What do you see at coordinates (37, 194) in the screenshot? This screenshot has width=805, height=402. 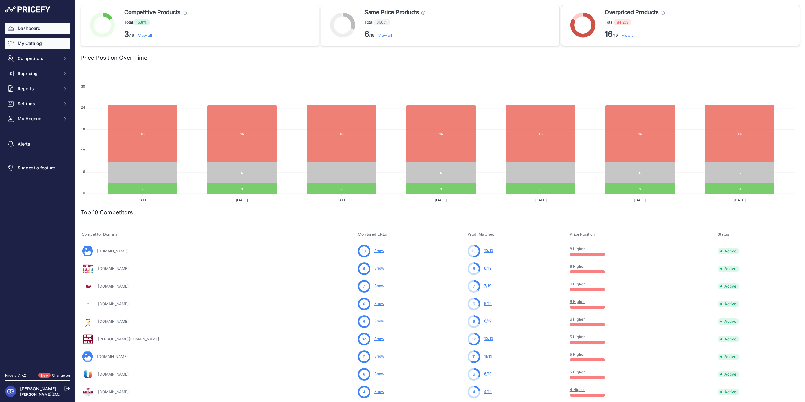 I see `nav: Sidebar` at bounding box center [37, 194].